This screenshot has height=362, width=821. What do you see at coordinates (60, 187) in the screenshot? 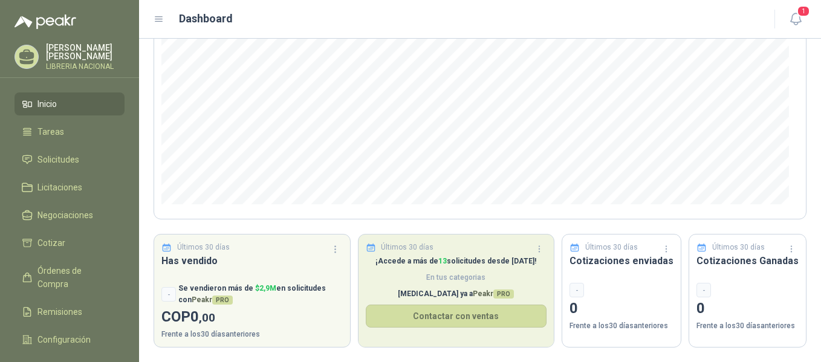
I see `span: Licitaciones` at bounding box center [60, 187].